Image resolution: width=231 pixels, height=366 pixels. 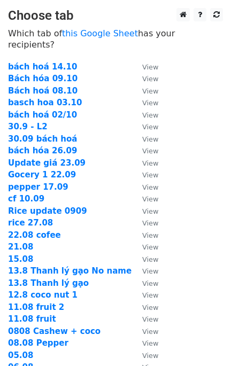 I want to click on a: 22.08 cofee, so click(x=34, y=235).